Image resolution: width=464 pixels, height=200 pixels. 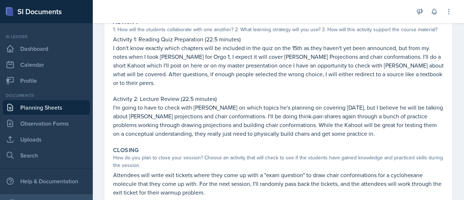 I want to click on div: Si leader, so click(x=46, y=37).